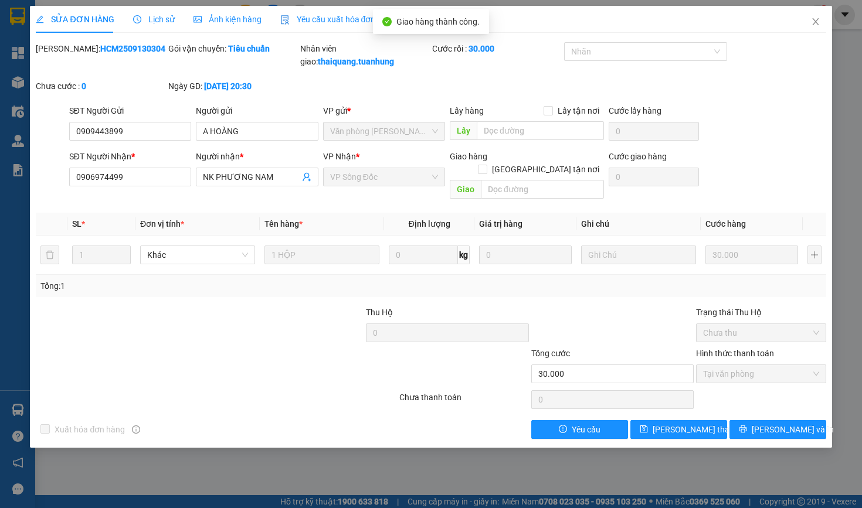  Describe the element at coordinates (638, 224) in the screenshot. I see `th: Ghi chú` at that location.